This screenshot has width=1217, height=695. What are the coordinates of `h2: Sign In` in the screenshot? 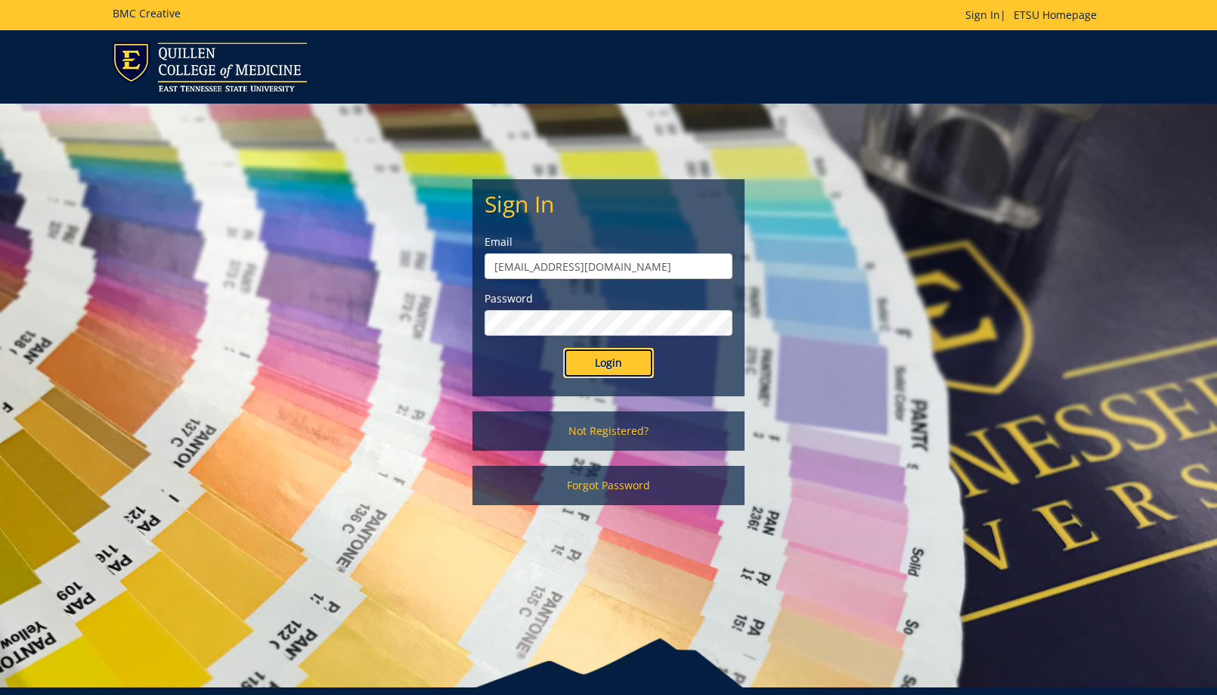 It's located at (609, 203).